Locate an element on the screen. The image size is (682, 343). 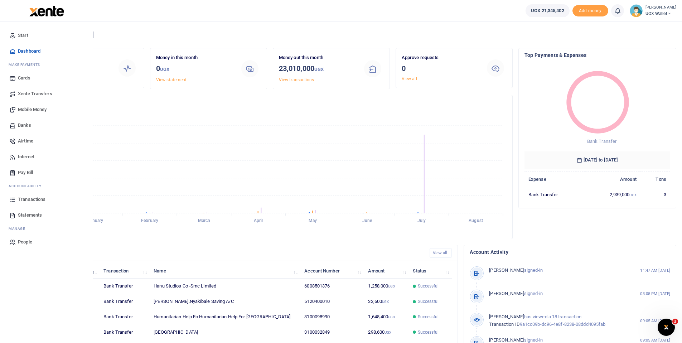
a: Xente Transfers is located at coordinates (46, 94).